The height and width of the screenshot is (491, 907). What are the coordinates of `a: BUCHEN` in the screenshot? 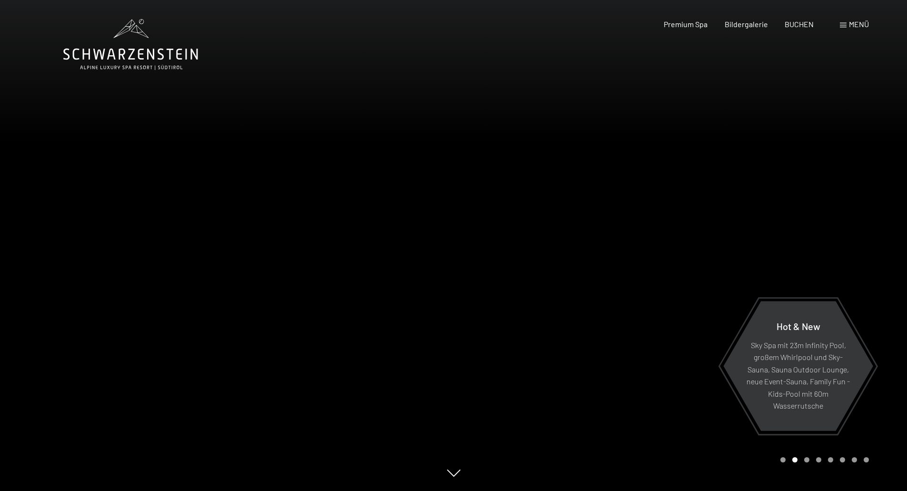 It's located at (799, 24).